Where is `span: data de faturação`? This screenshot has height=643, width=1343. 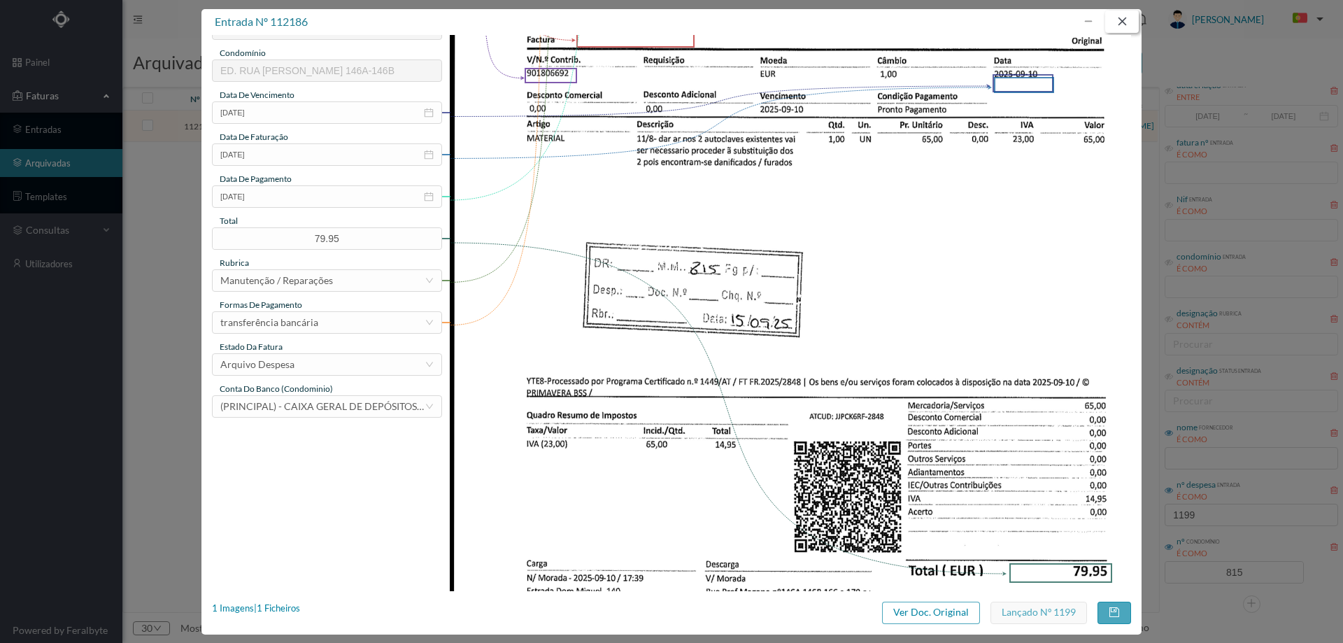
span: data de faturação is located at coordinates (254, 136).